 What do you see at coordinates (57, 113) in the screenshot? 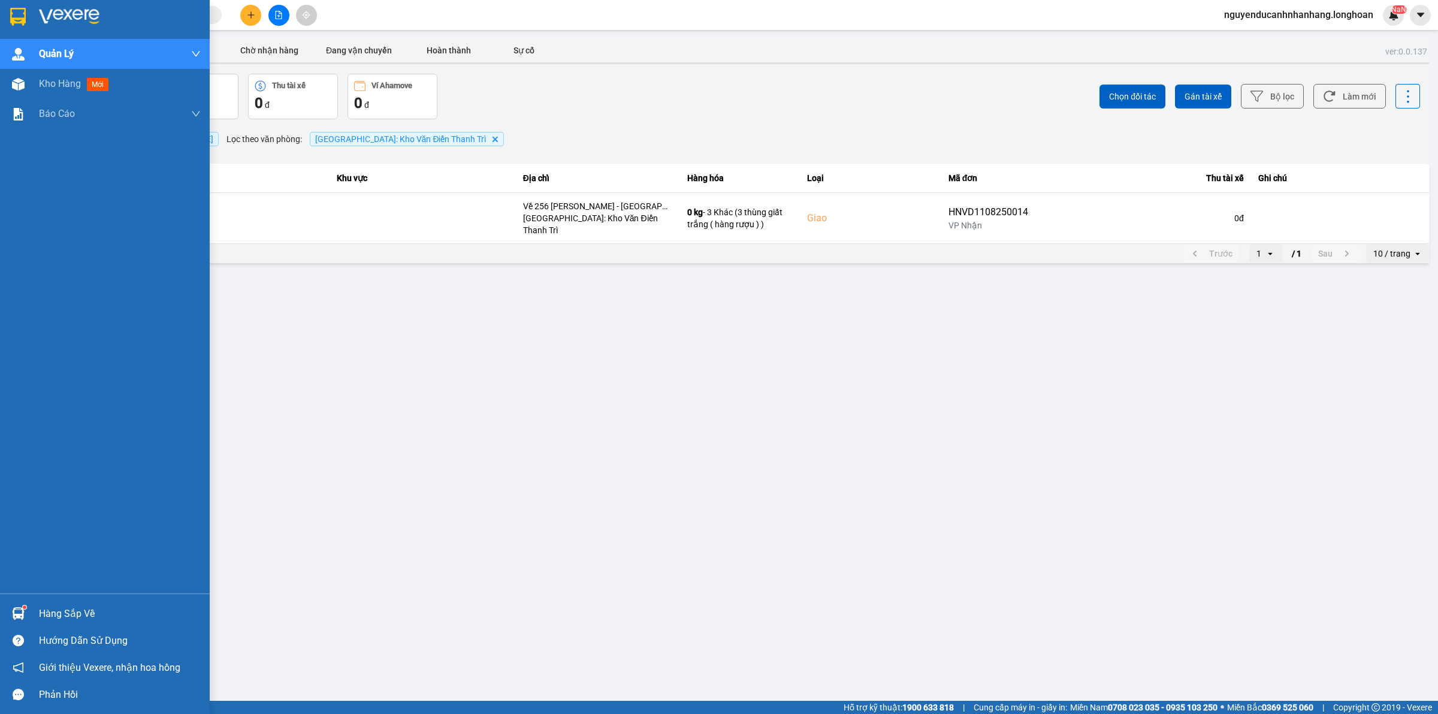
I see `span: Báo cáo` at bounding box center [57, 113].